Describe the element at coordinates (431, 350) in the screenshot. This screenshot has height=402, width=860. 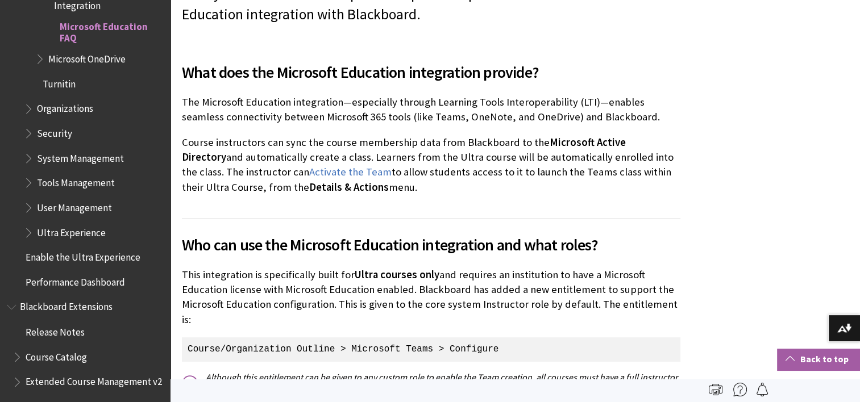
I see `p: Course/Organization Outline > Microsoft Teams > Configure` at that location.